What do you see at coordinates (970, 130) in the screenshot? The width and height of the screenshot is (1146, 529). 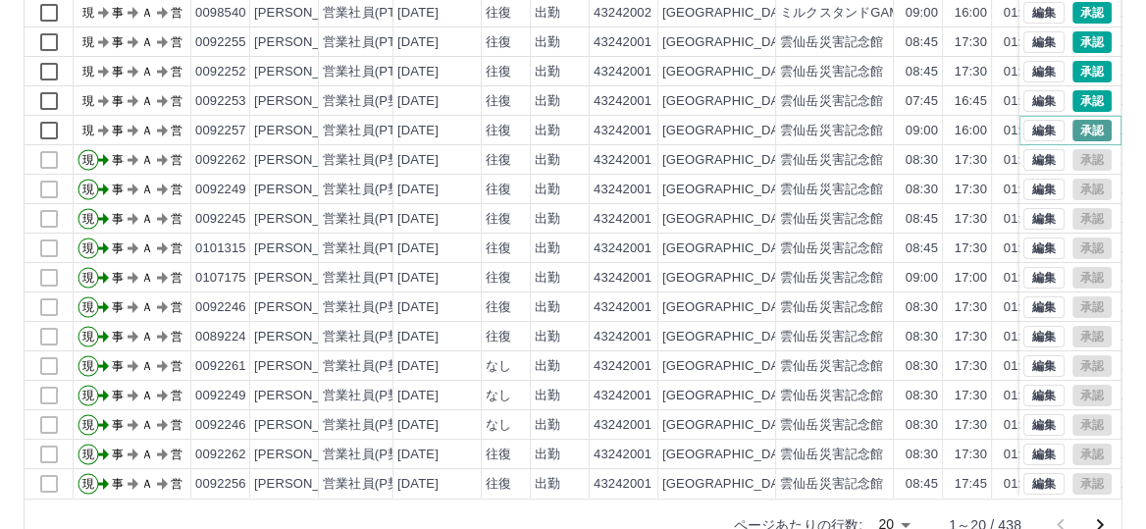 I see `div: 16:00` at bounding box center [970, 130].